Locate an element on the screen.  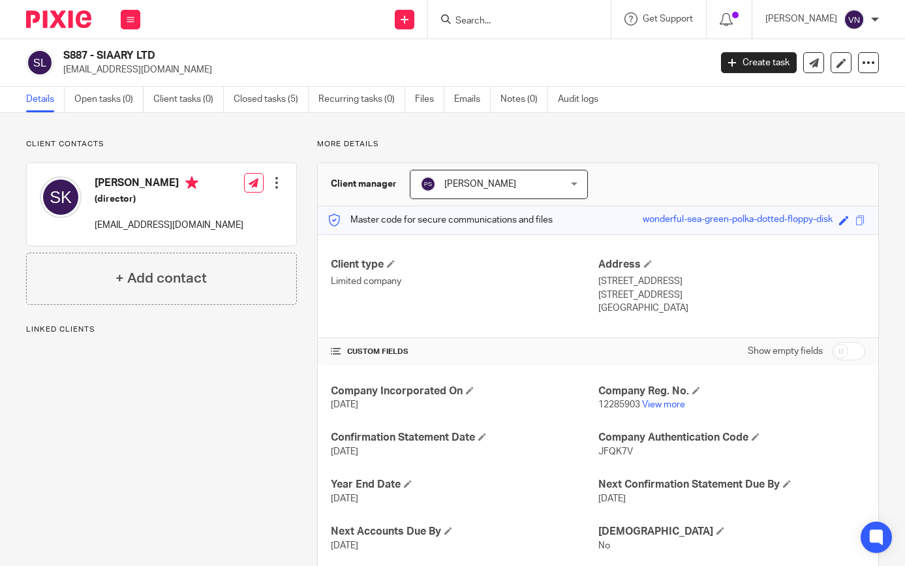
a: Client tasks (0) is located at coordinates (189, 99).